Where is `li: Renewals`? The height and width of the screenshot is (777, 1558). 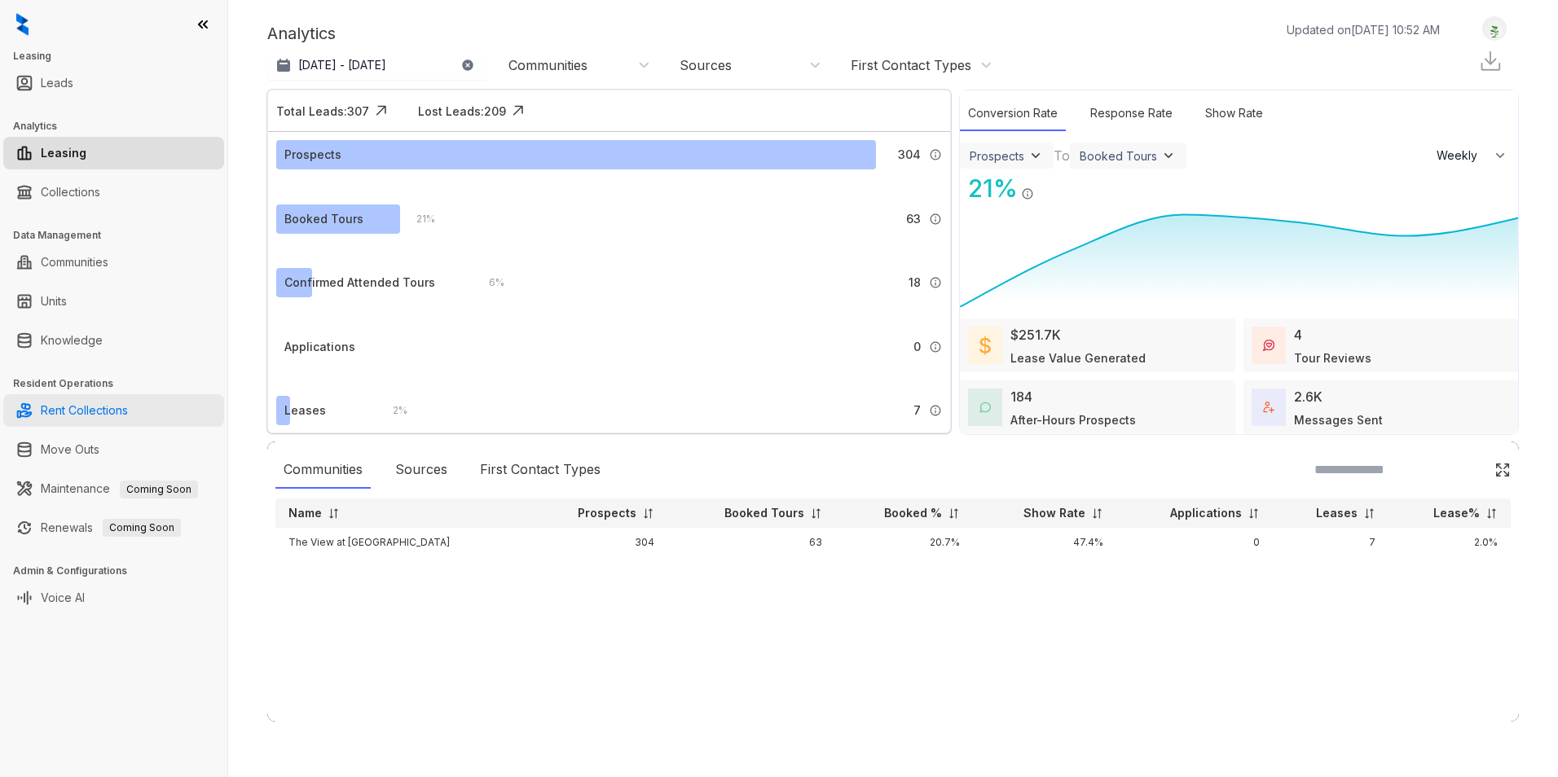 li: Renewals is located at coordinates (113, 528).